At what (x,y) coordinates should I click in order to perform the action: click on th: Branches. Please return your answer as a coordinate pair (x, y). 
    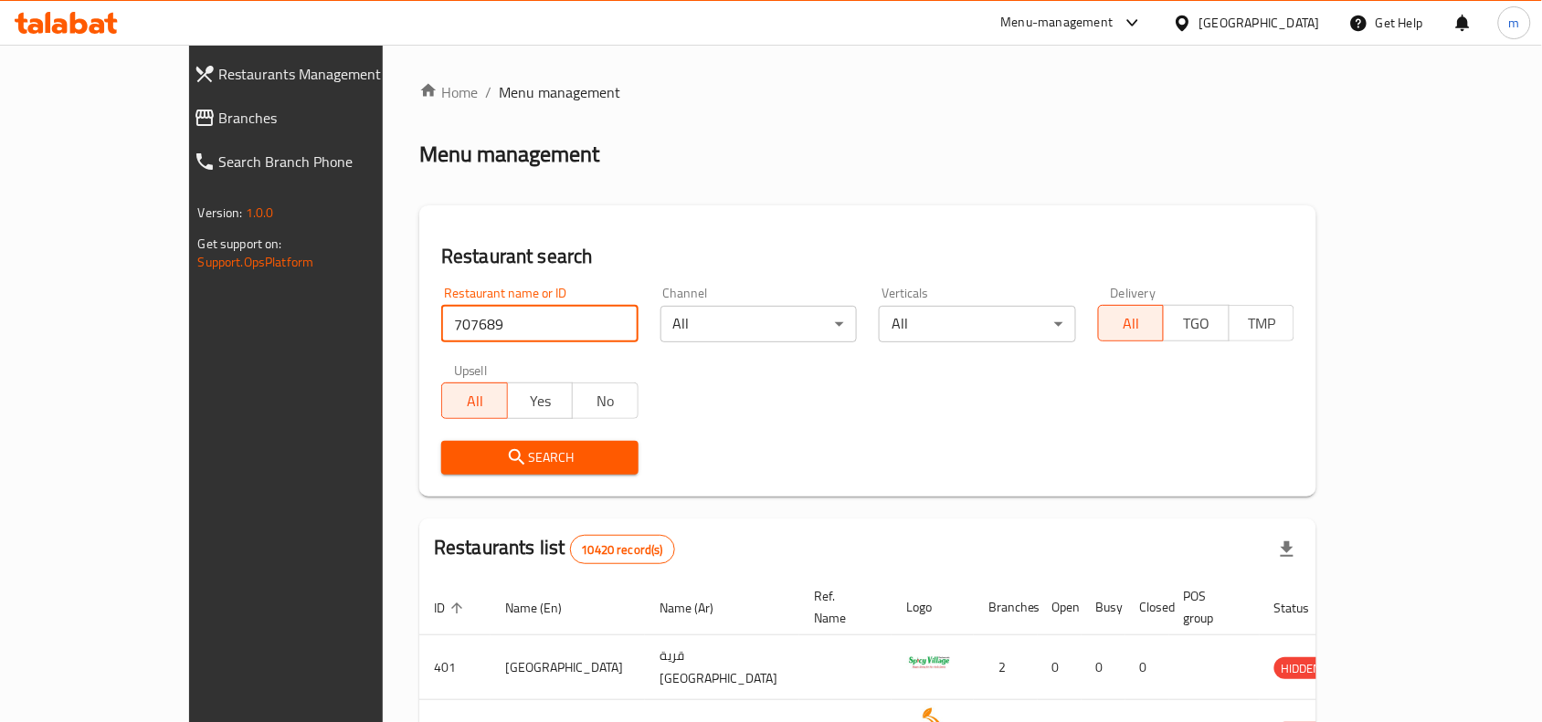
    Looking at the image, I should click on (1005, 607).